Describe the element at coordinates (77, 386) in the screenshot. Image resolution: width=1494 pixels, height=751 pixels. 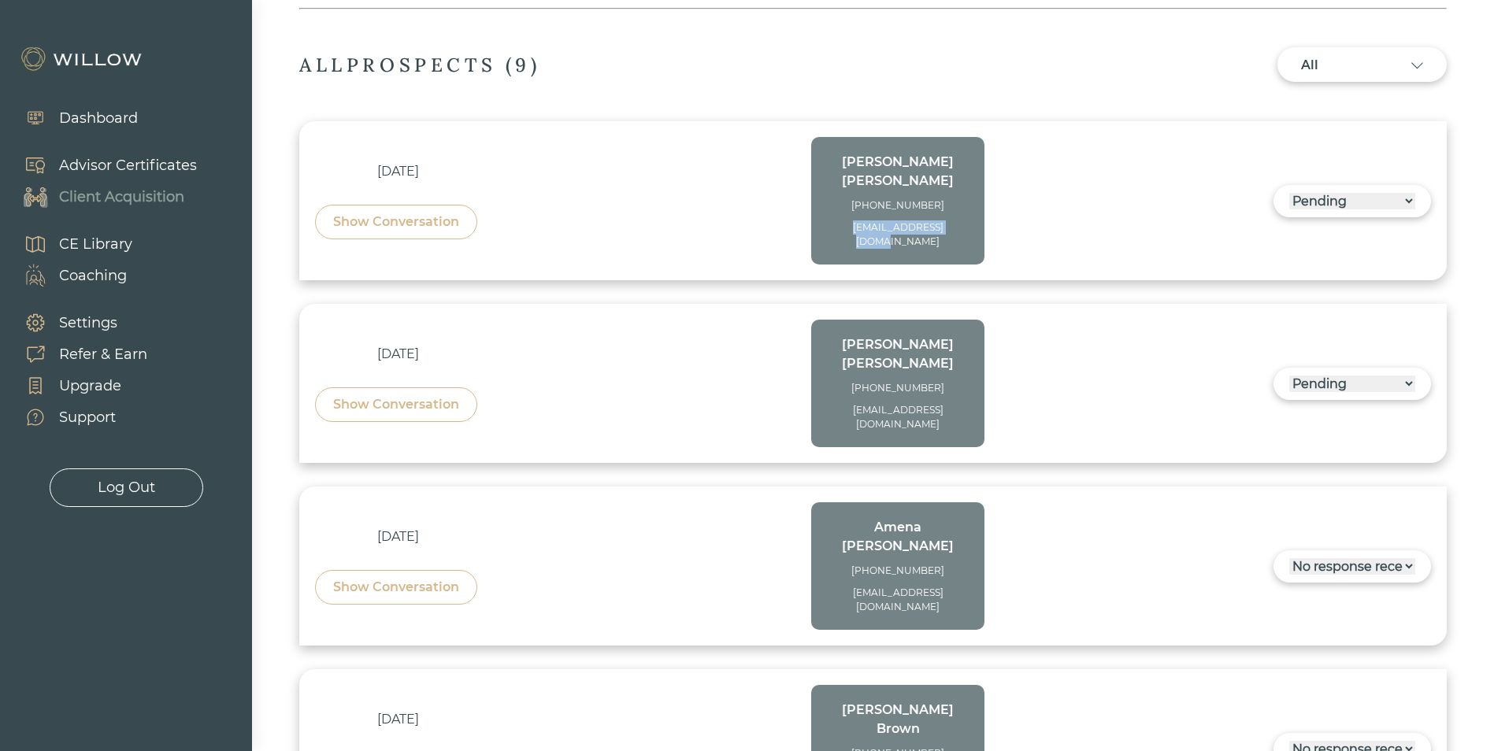
I see `a: Upgrade` at that location.